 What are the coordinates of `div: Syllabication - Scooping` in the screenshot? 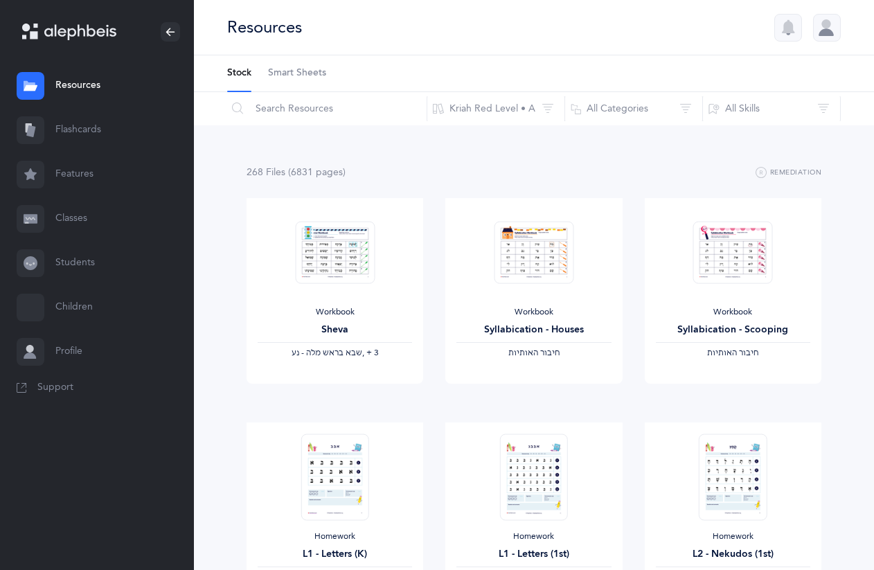 It's located at (733, 330).